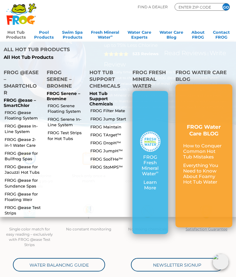 The width and height of the screenshot is (236, 277). I want to click on h4: FROG Water Care Blog, so click(203, 77).